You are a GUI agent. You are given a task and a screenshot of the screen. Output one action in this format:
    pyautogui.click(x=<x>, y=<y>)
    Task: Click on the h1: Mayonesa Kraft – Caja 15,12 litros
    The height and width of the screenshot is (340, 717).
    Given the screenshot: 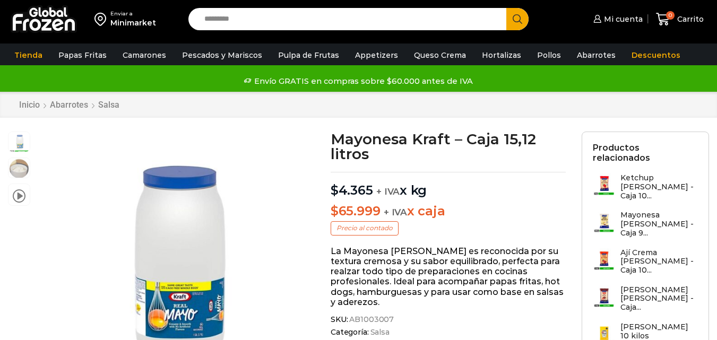 What is the action you would take?
    pyautogui.click(x=448, y=147)
    